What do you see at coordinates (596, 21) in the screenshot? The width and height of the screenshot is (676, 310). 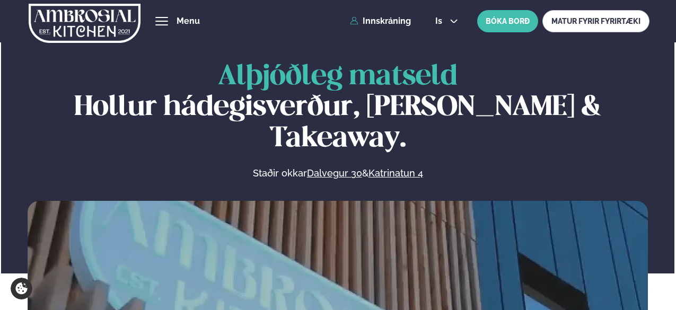 I see `a: MATUR FYRIR FYRIRTÆKI` at bounding box center [596, 21].